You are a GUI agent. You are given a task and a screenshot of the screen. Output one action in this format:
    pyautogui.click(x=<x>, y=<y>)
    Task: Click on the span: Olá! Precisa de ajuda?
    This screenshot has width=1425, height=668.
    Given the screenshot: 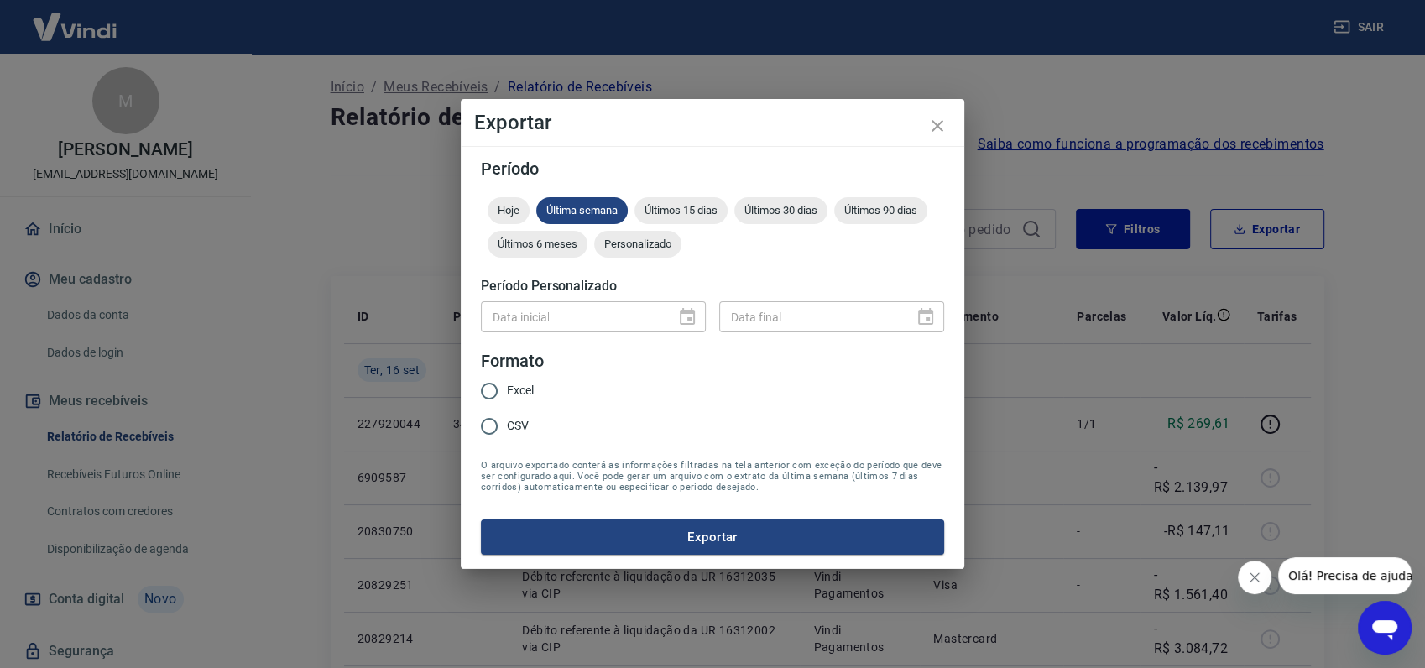 What is the action you would take?
    pyautogui.click(x=76, y=18)
    